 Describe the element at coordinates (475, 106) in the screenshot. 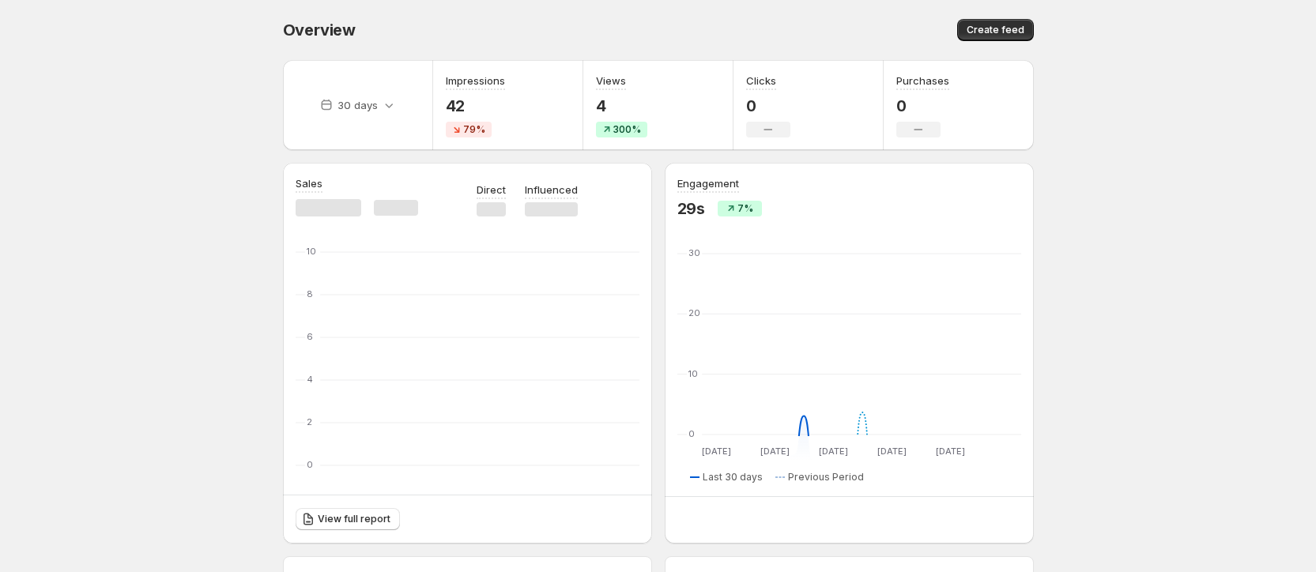

I see `p: 42` at that location.